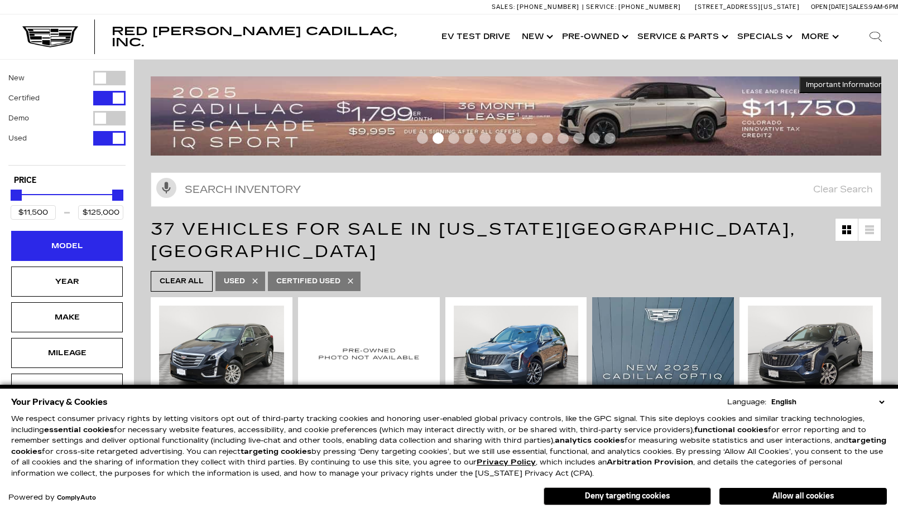  What do you see at coordinates (67, 317) in the screenshot?
I see `div: MakeMake` at bounding box center [67, 317].